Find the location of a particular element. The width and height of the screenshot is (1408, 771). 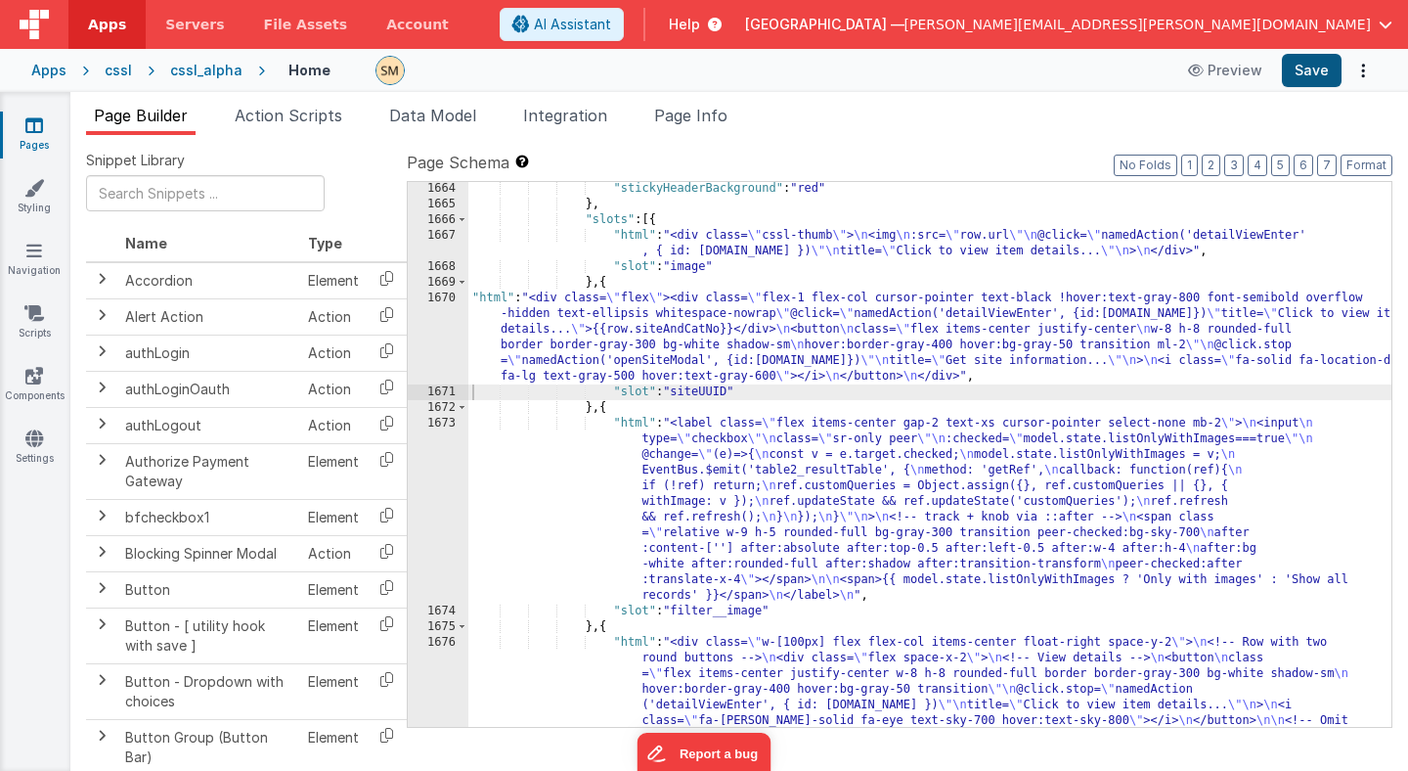

img: e9616e60dfe10b317d64a5e98ec8e357 is located at coordinates (390, 70).